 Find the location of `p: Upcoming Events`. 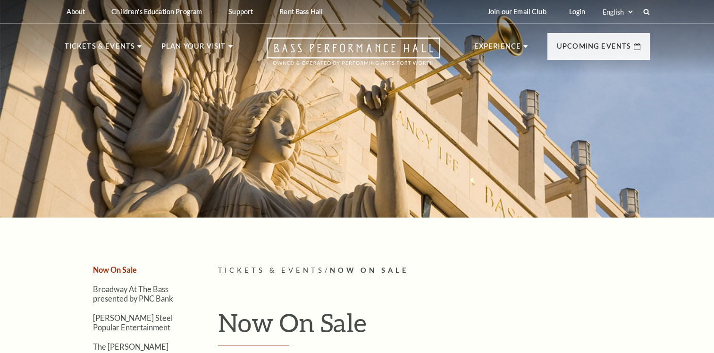

p: Upcoming Events is located at coordinates (594, 49).